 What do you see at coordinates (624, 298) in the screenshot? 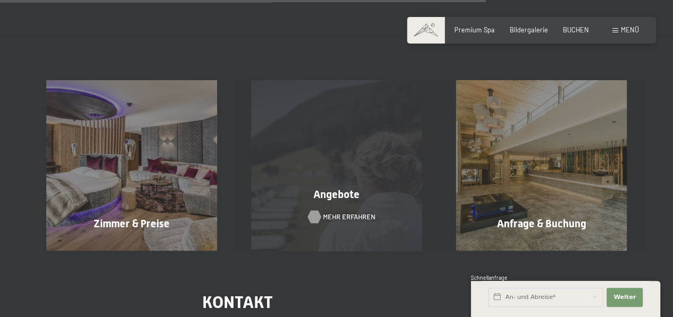
I see `span: Weiter` at bounding box center [624, 298].